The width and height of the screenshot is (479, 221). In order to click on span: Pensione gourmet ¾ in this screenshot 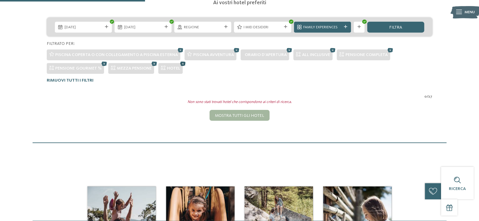, I will do `click(78, 68)`.